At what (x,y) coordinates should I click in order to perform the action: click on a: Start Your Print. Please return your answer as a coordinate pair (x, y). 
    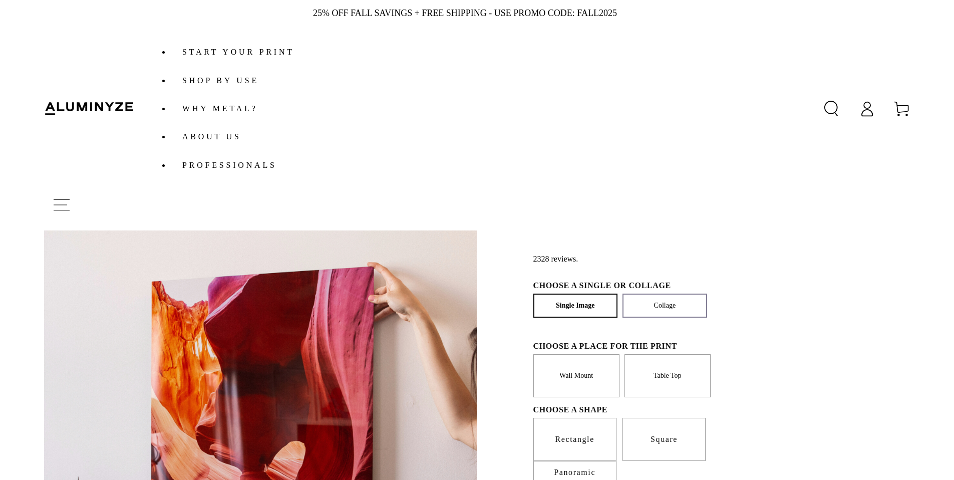
    Looking at the image, I should click on (238, 52).